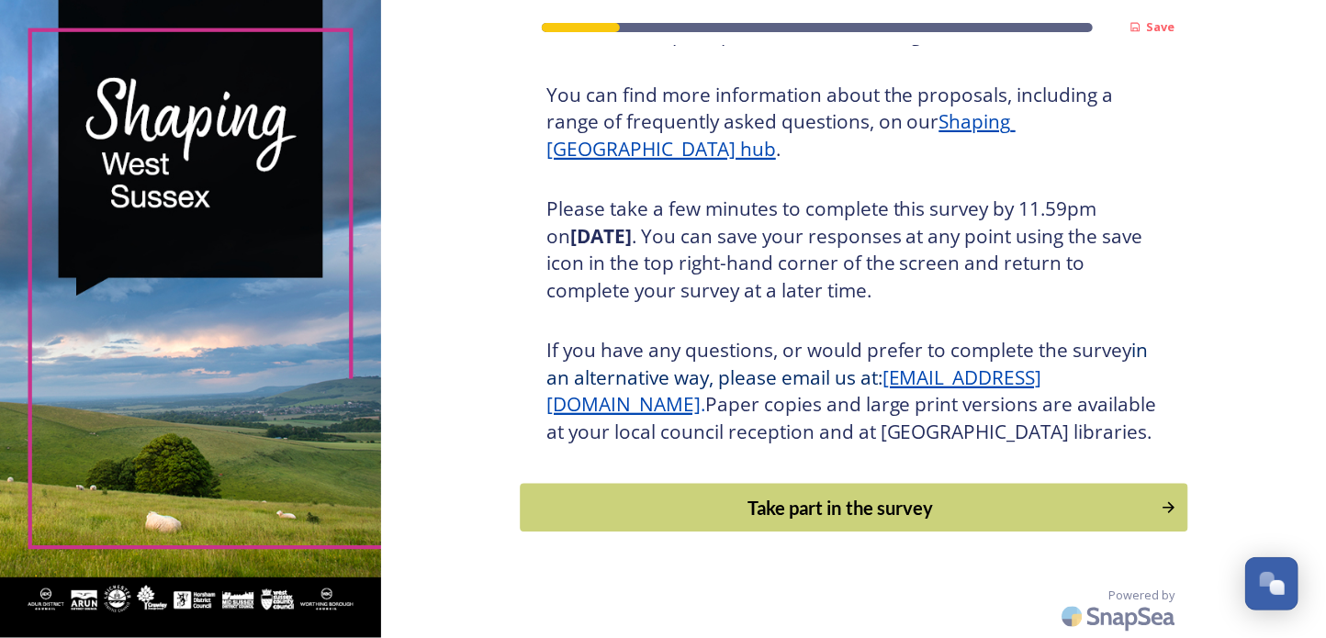 This screenshot has height=638, width=1326. What do you see at coordinates (1120, 616) in the screenshot?
I see `img: SnapSea Logo` at bounding box center [1120, 616].